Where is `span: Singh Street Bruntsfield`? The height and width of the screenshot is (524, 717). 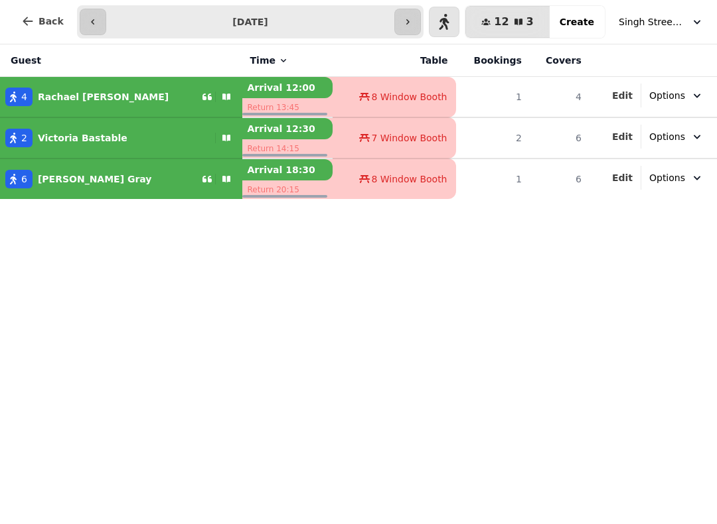
span: Singh Street Bruntsfield is located at coordinates (652, 22).